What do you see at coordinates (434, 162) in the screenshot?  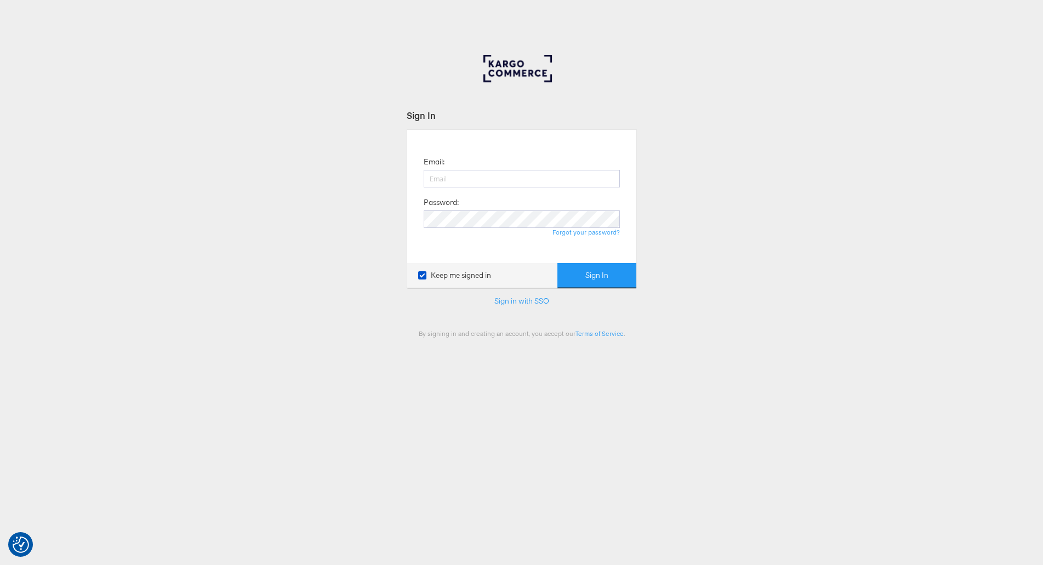 I see `label: Email:` at bounding box center [434, 162].